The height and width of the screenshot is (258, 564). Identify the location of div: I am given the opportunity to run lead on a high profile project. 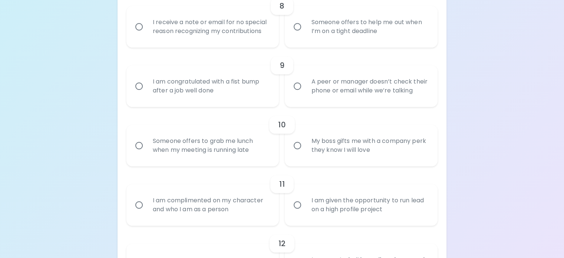
(369, 205).